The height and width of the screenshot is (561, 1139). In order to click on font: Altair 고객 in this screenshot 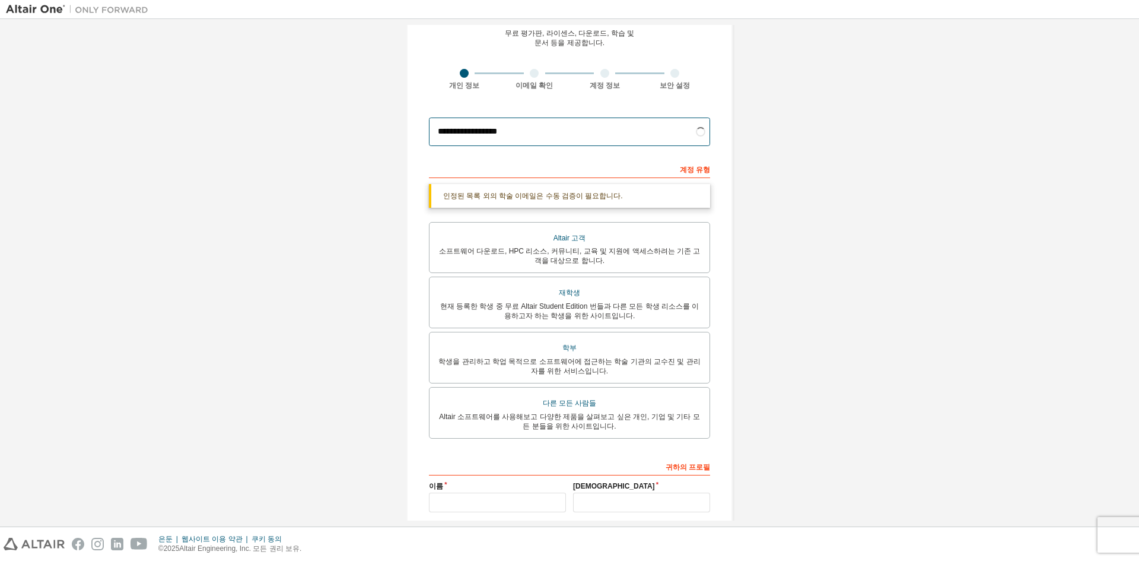, I will do `click(569, 238)`.